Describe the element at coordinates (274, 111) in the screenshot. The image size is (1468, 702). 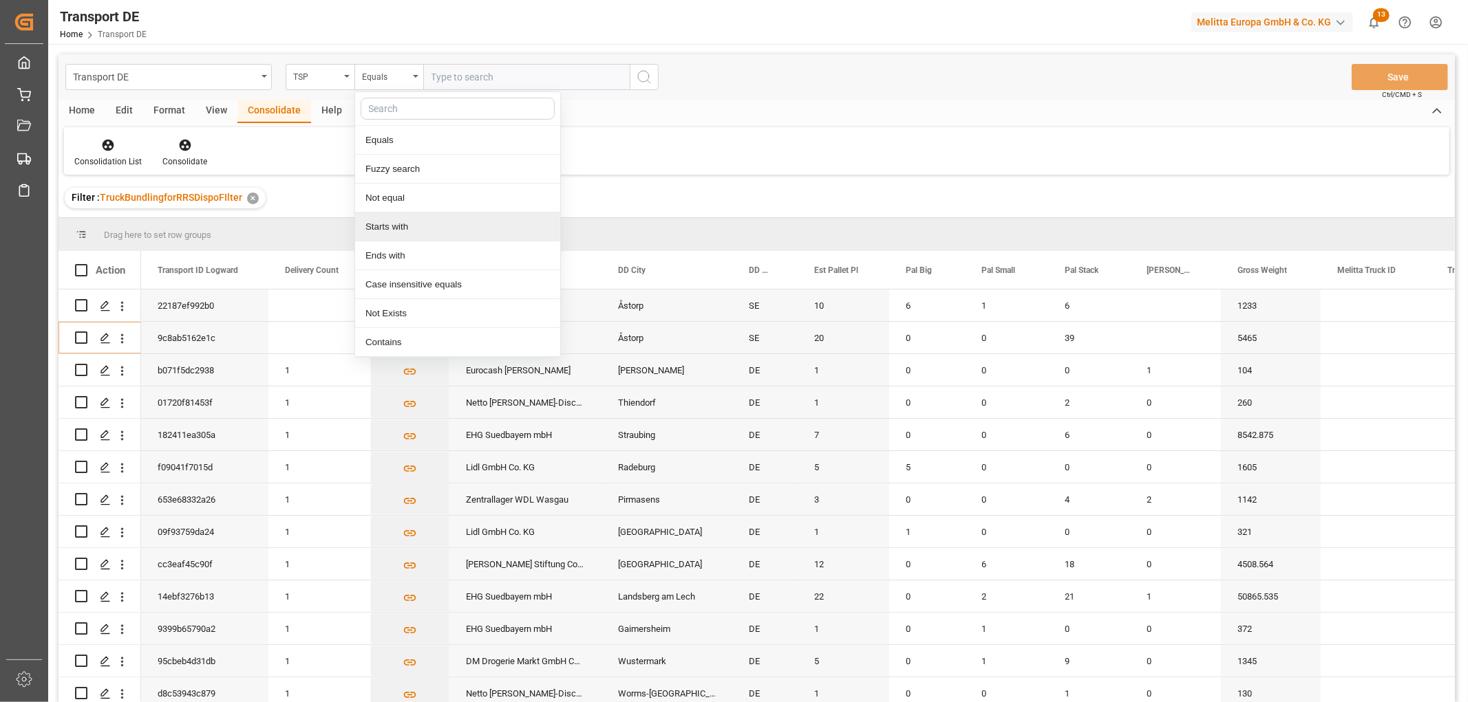
I see `div: Consolidate` at that location.